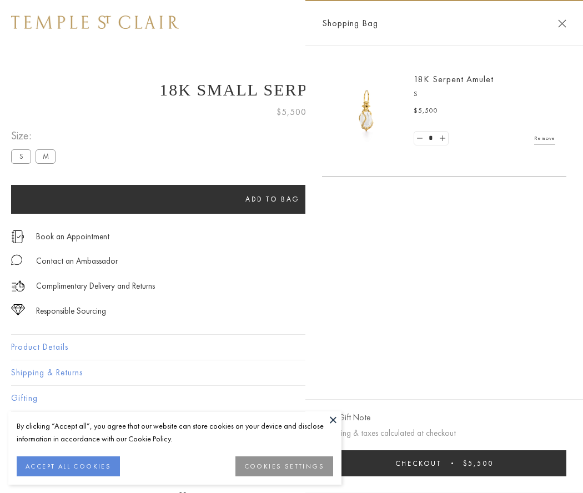 This screenshot has width=583, height=493. Describe the element at coordinates (71, 311) in the screenshot. I see `div: Responsible Sourcing` at that location.